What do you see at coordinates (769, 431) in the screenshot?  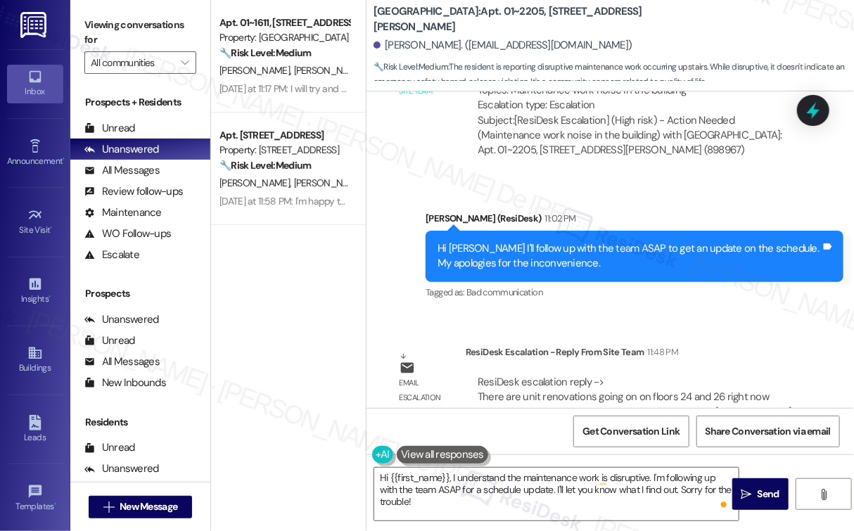 I see `span: Share Conversation via email` at bounding box center [769, 431].